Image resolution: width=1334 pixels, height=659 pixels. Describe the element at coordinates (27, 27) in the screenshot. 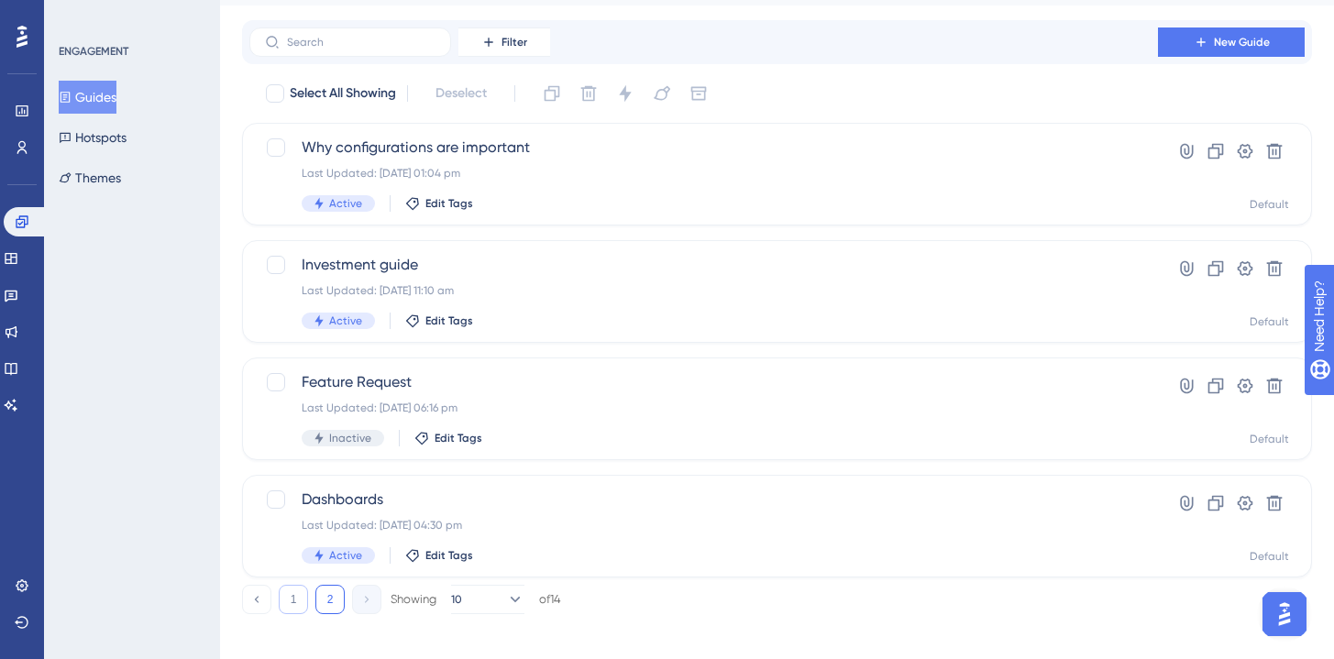

I see `button: Open AI Assistant Launcher` at that location.